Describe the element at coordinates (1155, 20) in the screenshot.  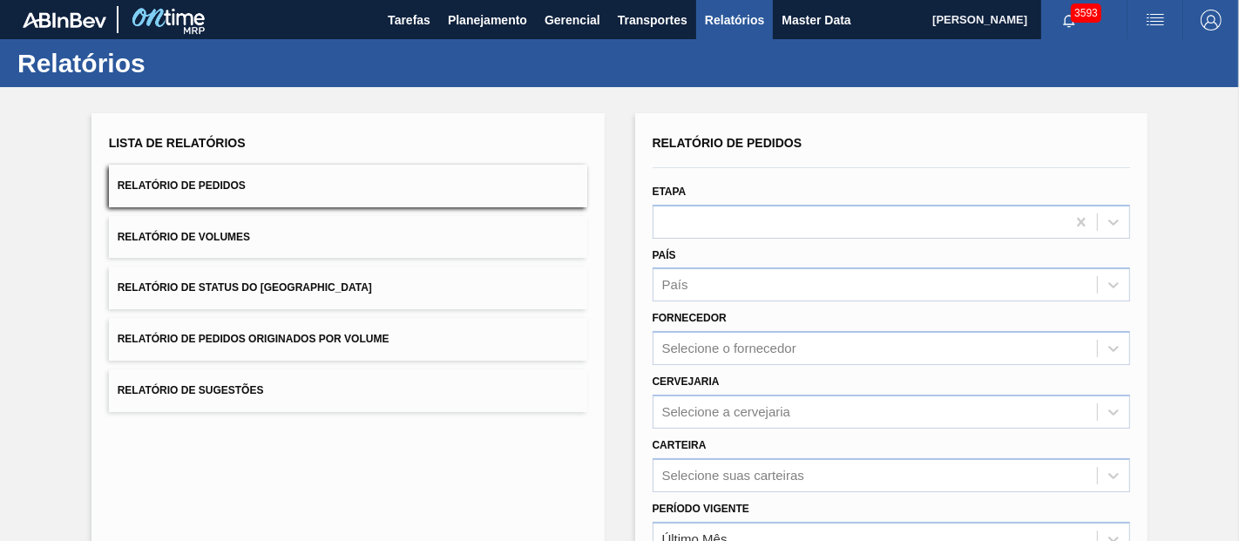
I see `img: userActions` at that location.